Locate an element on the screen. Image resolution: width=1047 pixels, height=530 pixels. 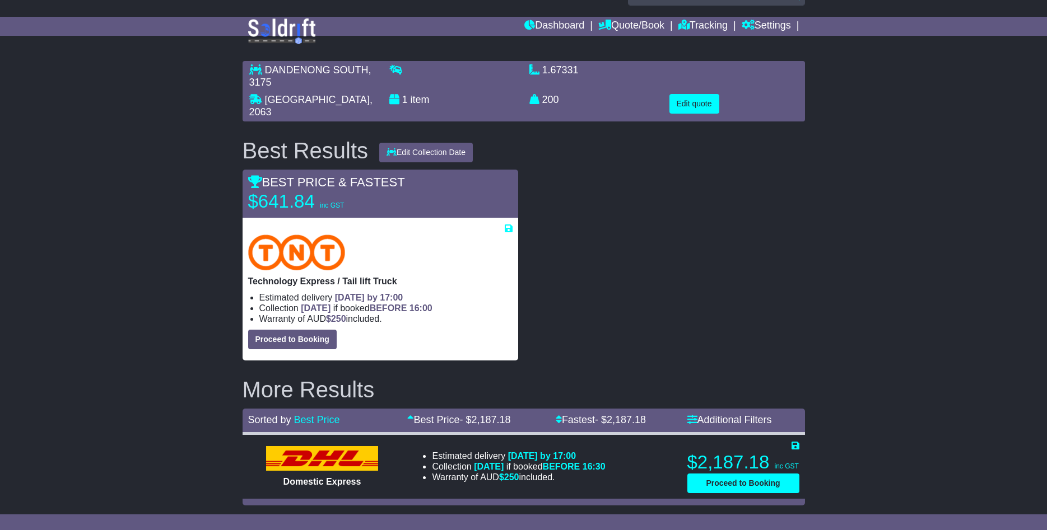
span: 16:00 is located at coordinates (421, 308).